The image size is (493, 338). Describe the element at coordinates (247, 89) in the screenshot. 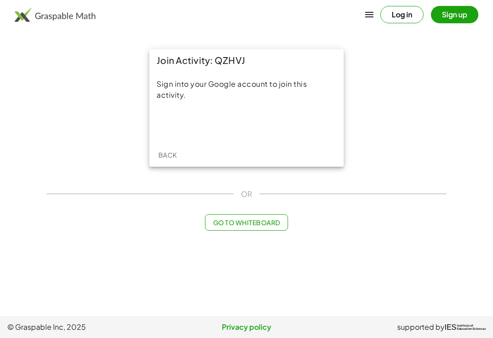

I see `div: Sign into your Google account to join this activity.` at that location.